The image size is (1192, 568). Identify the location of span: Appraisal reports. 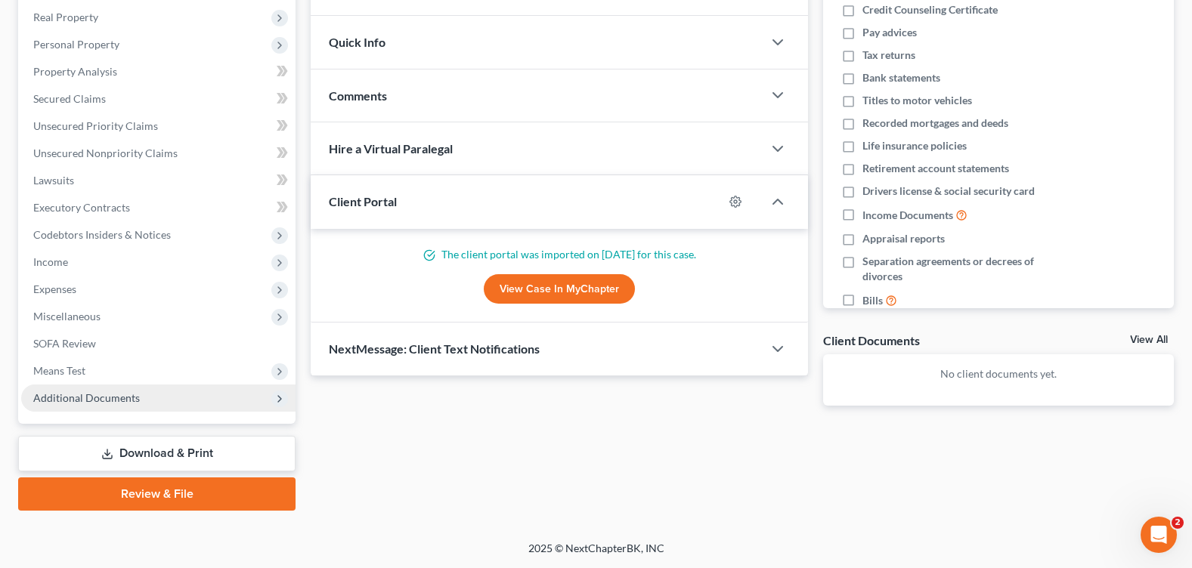
(903, 239).